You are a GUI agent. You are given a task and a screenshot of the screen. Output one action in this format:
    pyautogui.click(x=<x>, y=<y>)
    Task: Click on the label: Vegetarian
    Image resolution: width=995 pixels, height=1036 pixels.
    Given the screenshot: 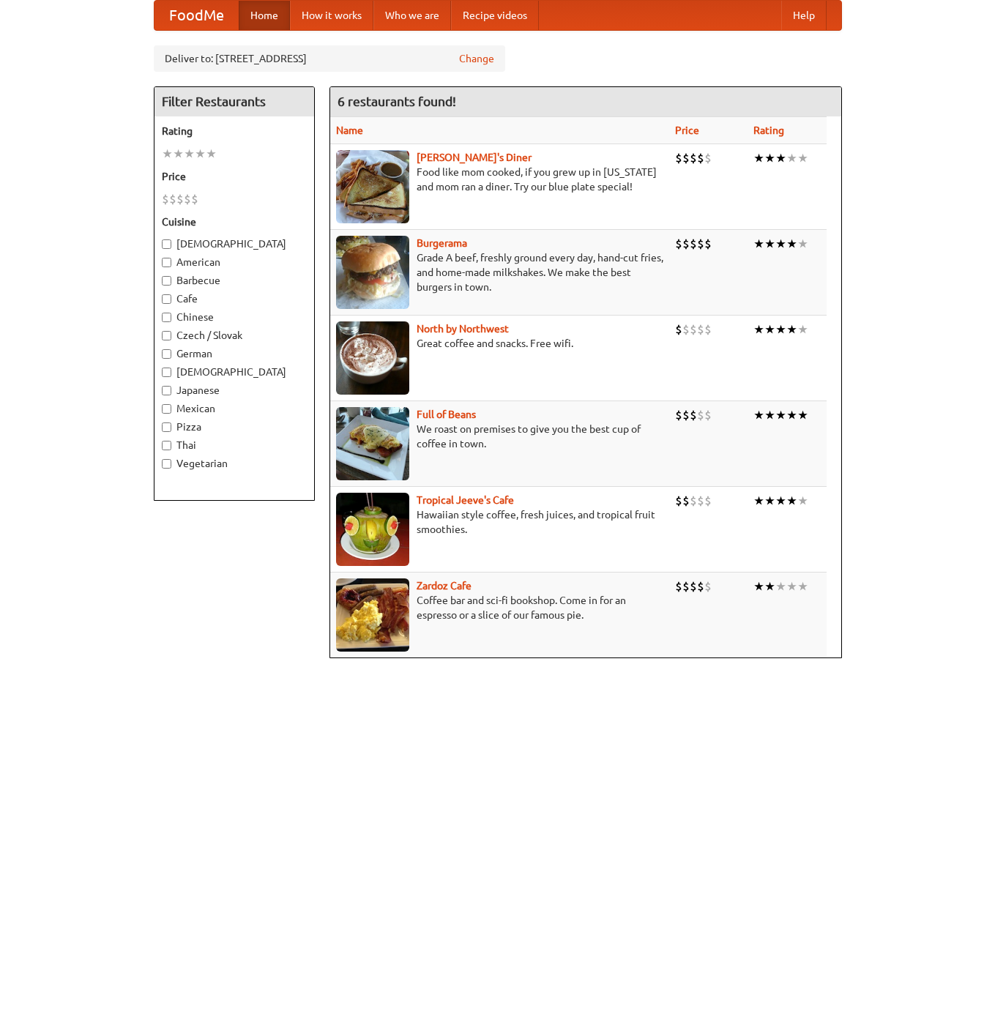 What is the action you would take?
    pyautogui.click(x=234, y=463)
    